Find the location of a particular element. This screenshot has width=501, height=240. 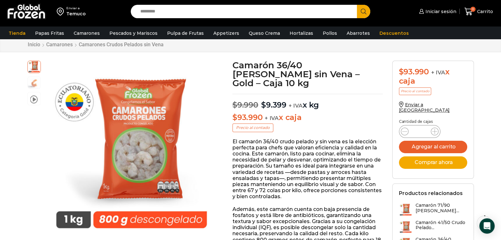

img: PM04004041 is located at coordinates (131, 148).